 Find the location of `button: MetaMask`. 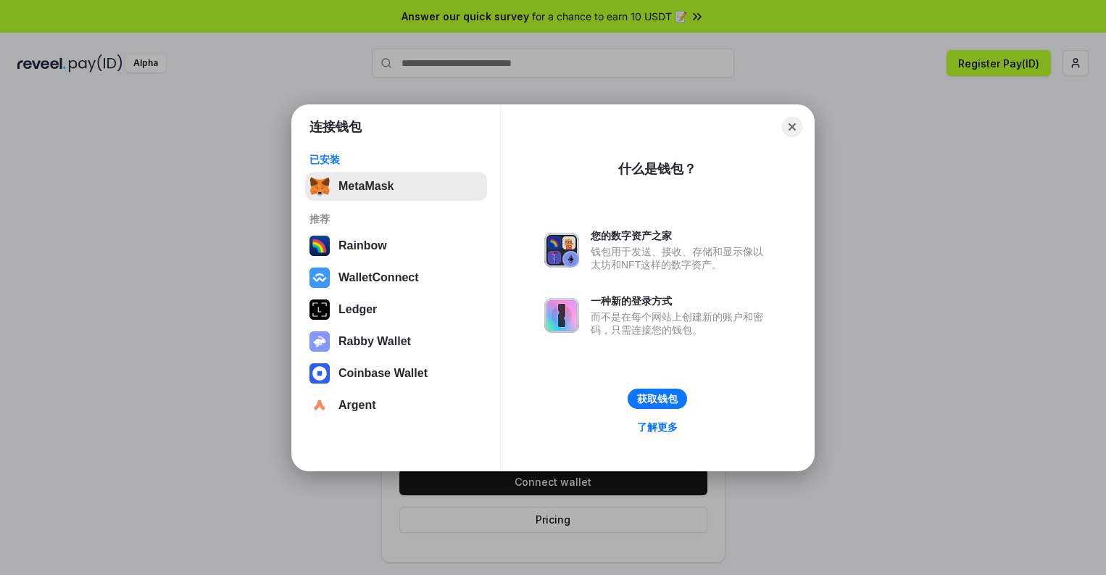

button: MetaMask is located at coordinates (396, 186).